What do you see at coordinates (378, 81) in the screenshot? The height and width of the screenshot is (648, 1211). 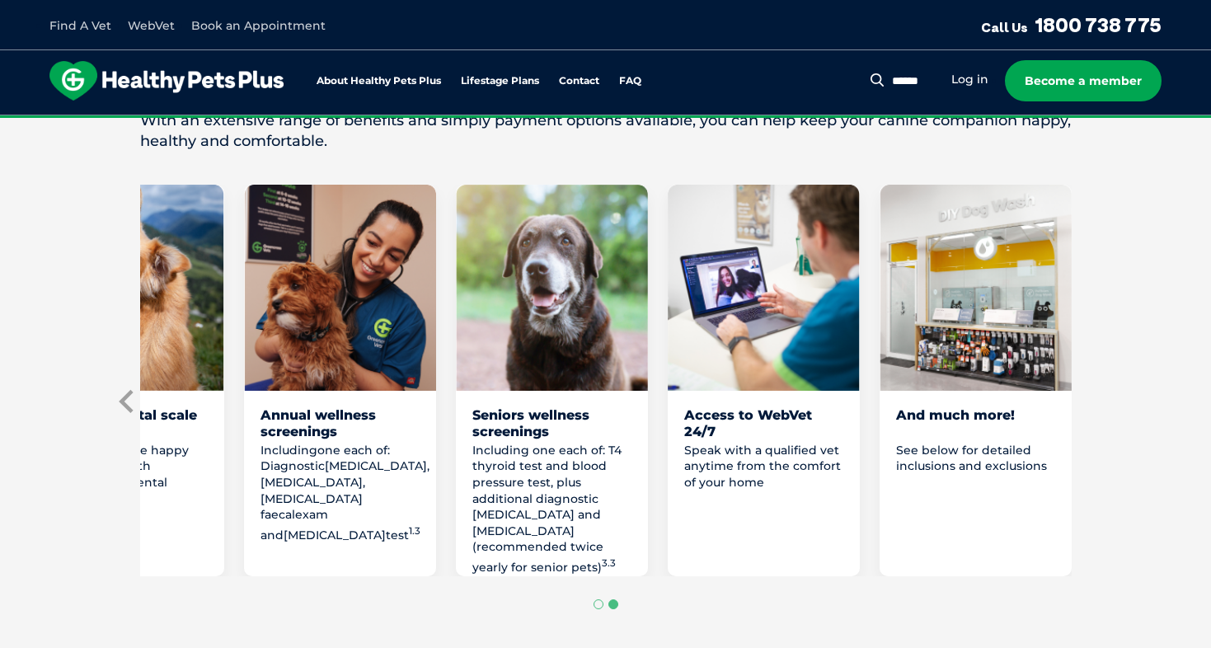 I see `a: About Healthy Pets Plus` at bounding box center [378, 81].